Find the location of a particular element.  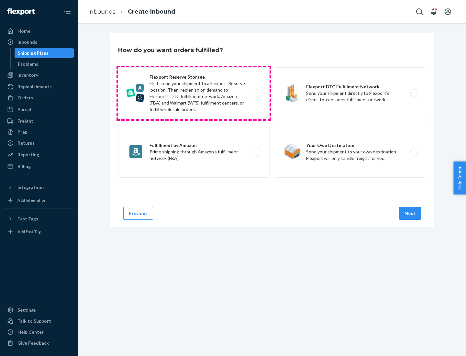

a: Freight is located at coordinates (39, 121).